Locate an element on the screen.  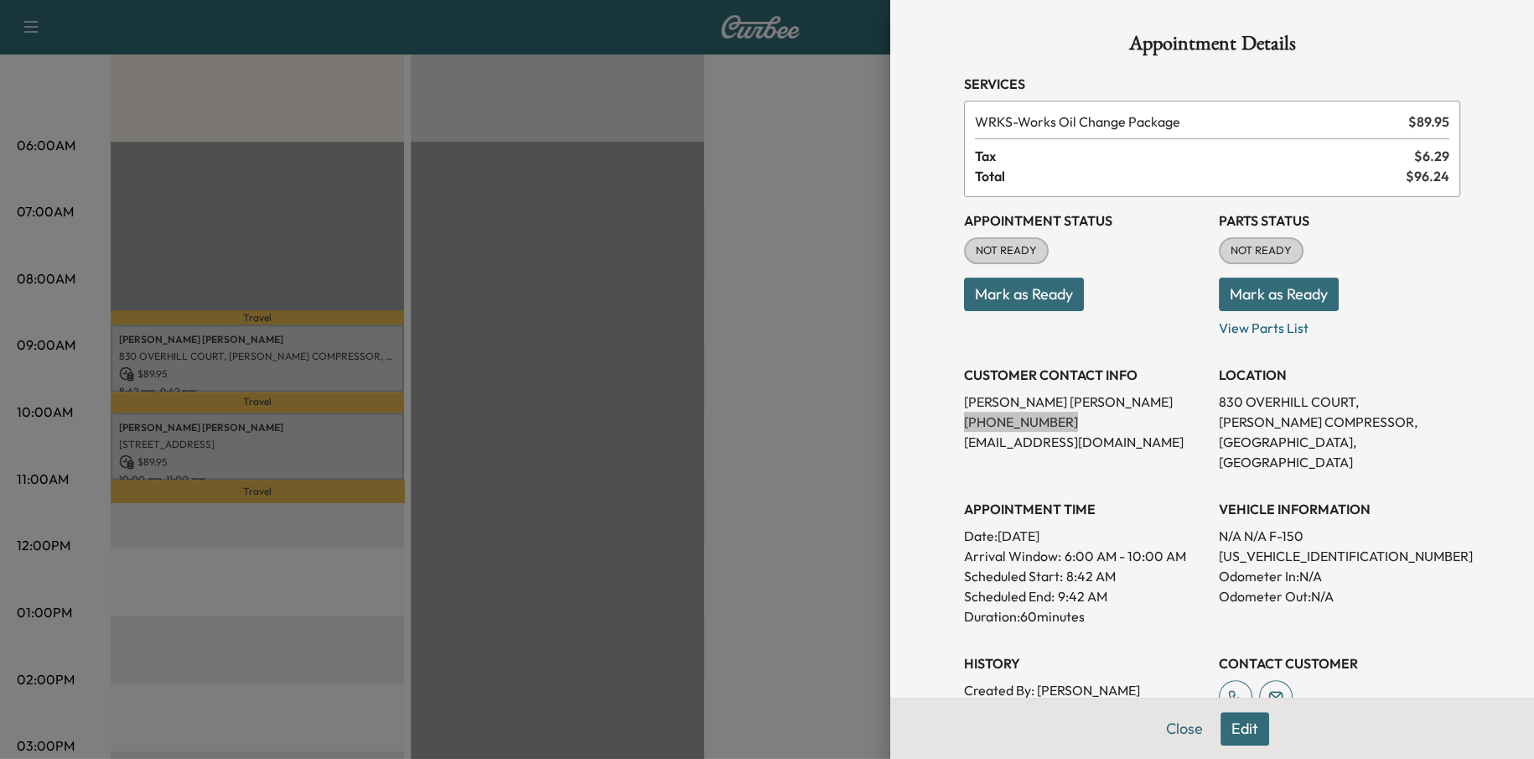
p: Odometer In: N/A is located at coordinates (1339, 576).